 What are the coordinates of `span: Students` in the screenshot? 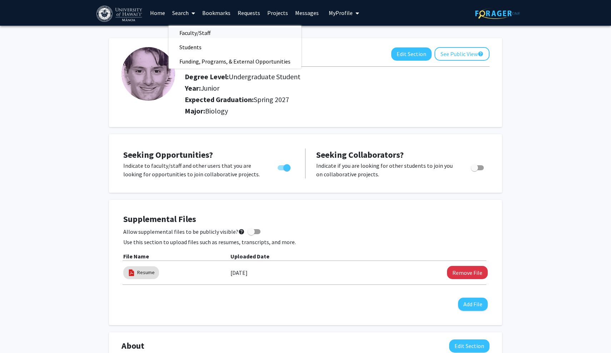 It's located at (190, 47).